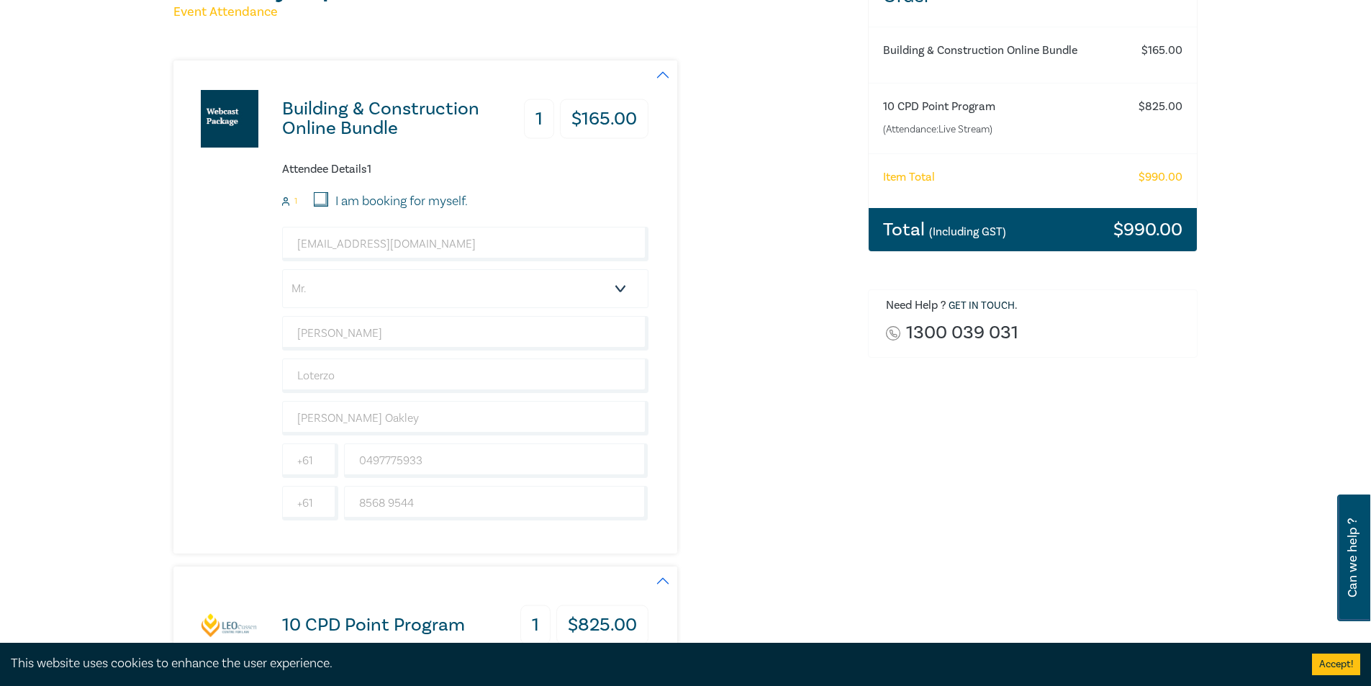 Image resolution: width=1371 pixels, height=686 pixels. Describe the element at coordinates (1336, 664) in the screenshot. I see `button: Accept cookies` at that location.